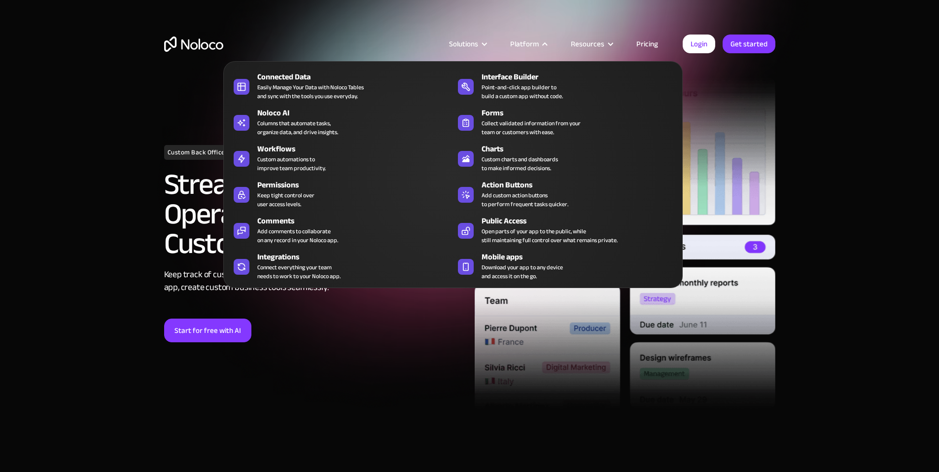 This screenshot has height=472, width=939. I want to click on a: Mobile appsDownload your app to any deviceand access it on the go., so click(565, 266).